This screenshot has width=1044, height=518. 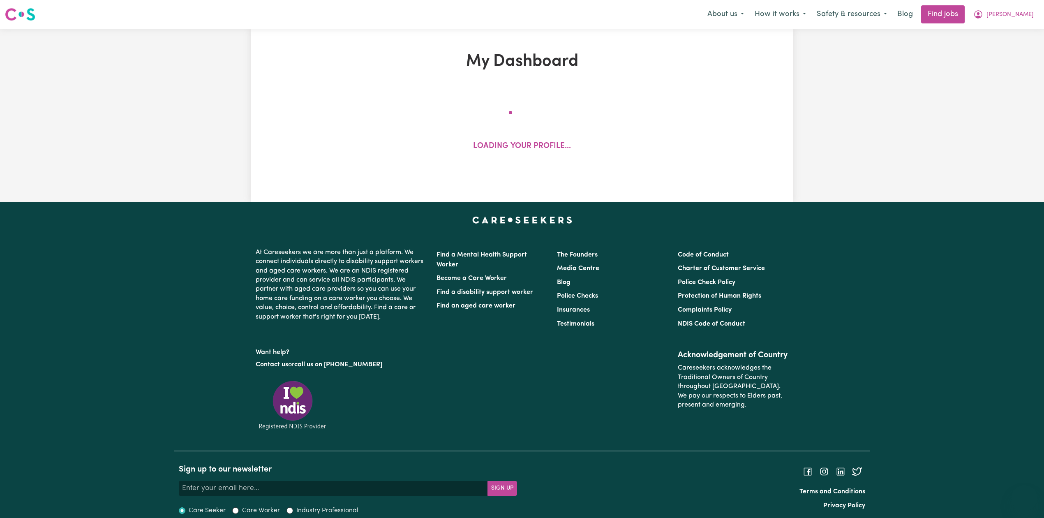 What do you see at coordinates (207, 511) in the screenshot?
I see `label: Care Seeker` at bounding box center [207, 511].